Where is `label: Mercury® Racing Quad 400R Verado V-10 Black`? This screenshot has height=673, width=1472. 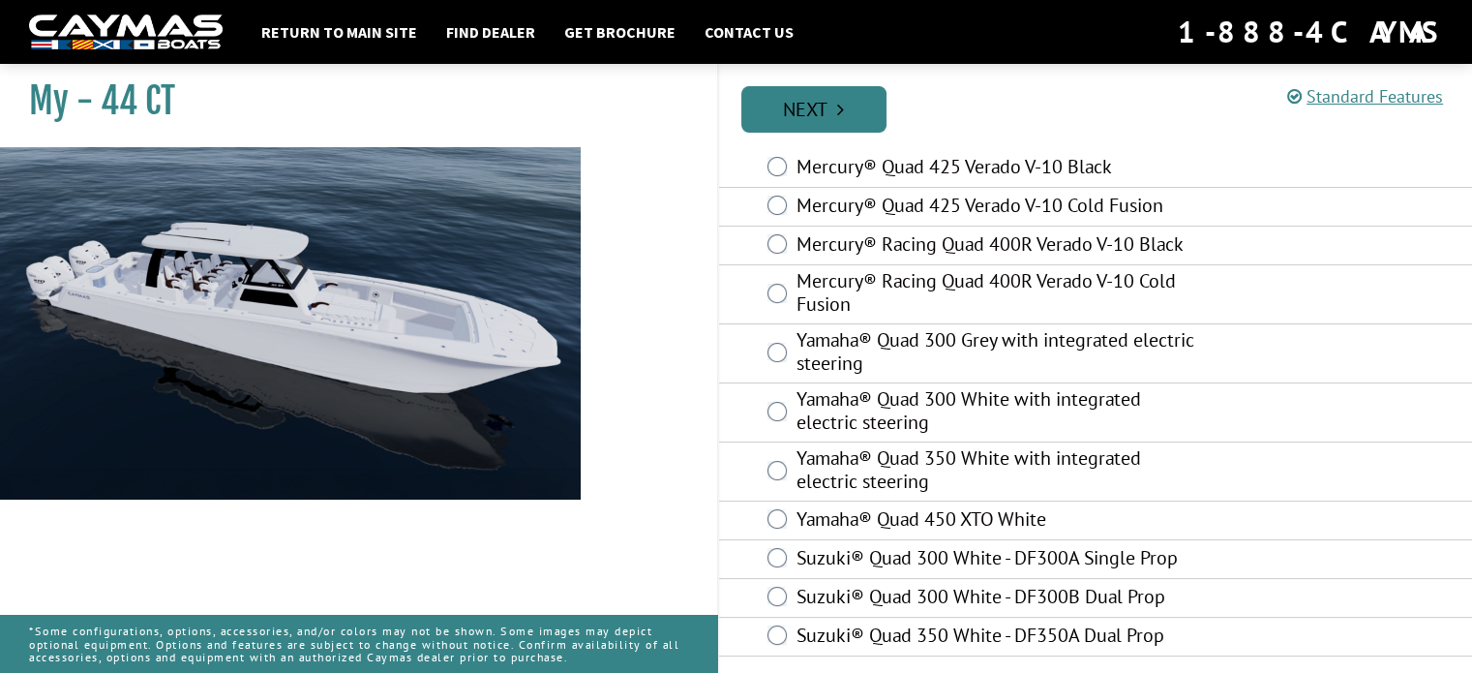 label: Mercury® Racing Quad 400R Verado V-10 Black is located at coordinates (999, 246).